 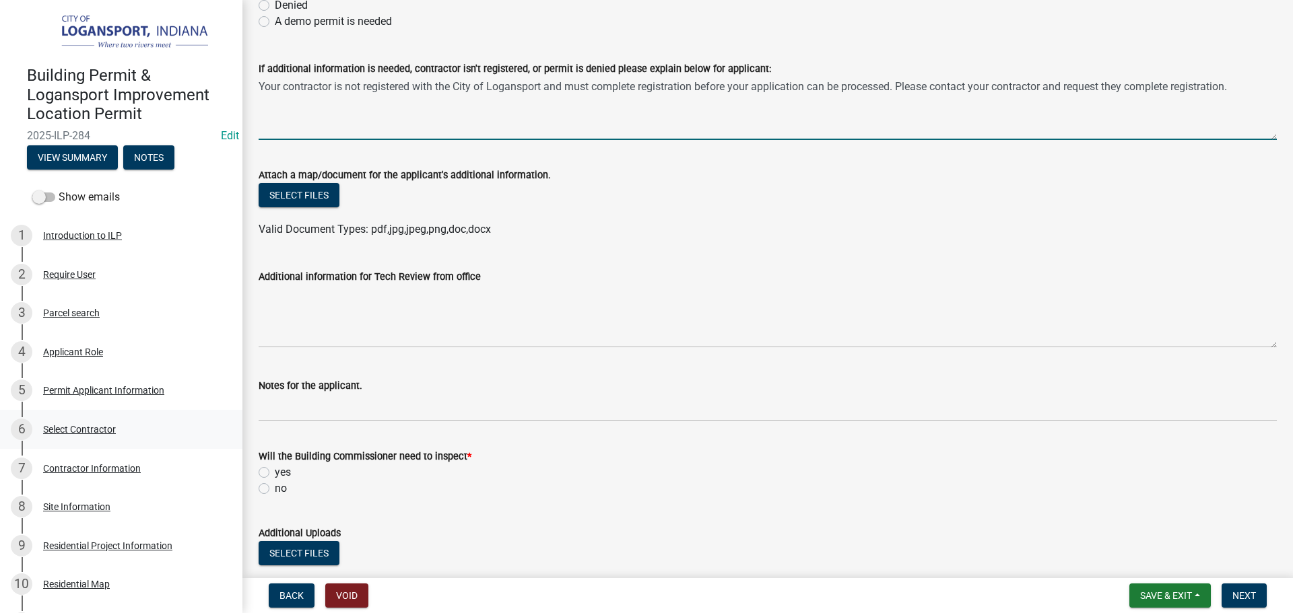 What do you see at coordinates (82, 236) in the screenshot?
I see `div: Introduction to ILP` at bounding box center [82, 236].